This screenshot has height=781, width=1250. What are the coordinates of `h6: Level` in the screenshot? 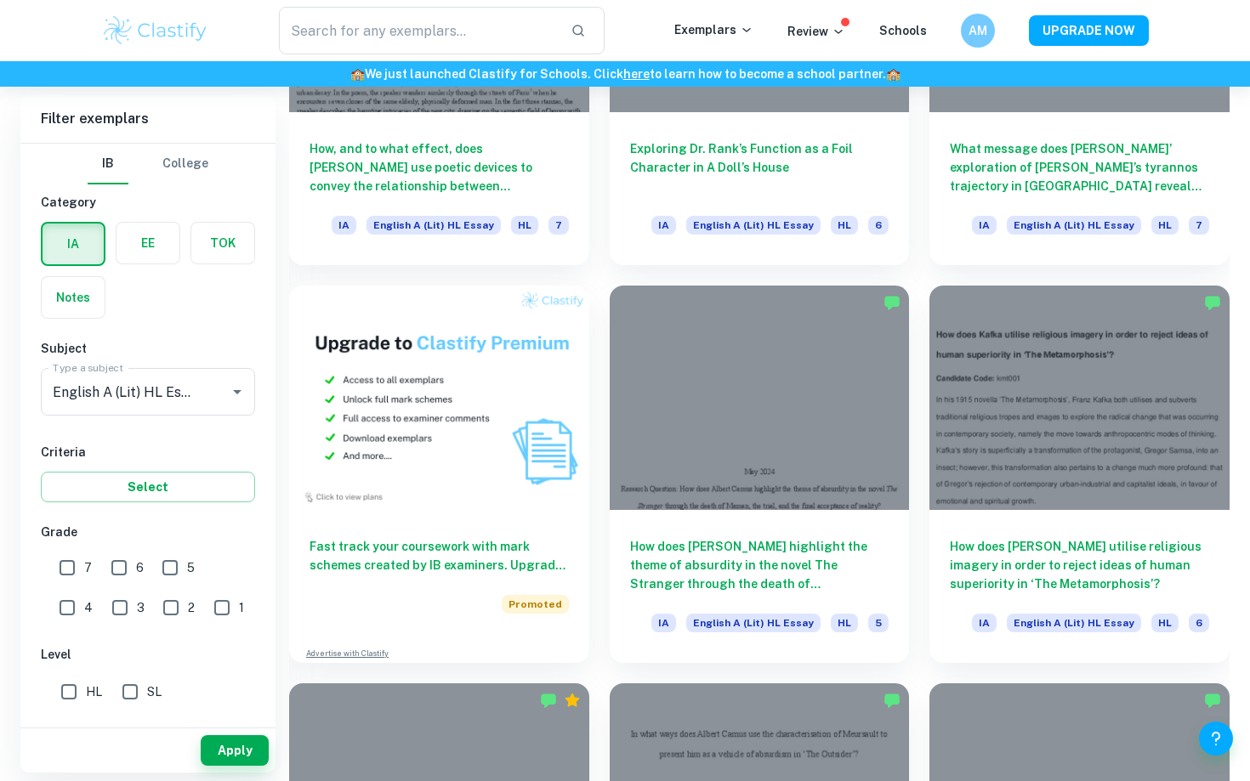 It's located at (148, 655).